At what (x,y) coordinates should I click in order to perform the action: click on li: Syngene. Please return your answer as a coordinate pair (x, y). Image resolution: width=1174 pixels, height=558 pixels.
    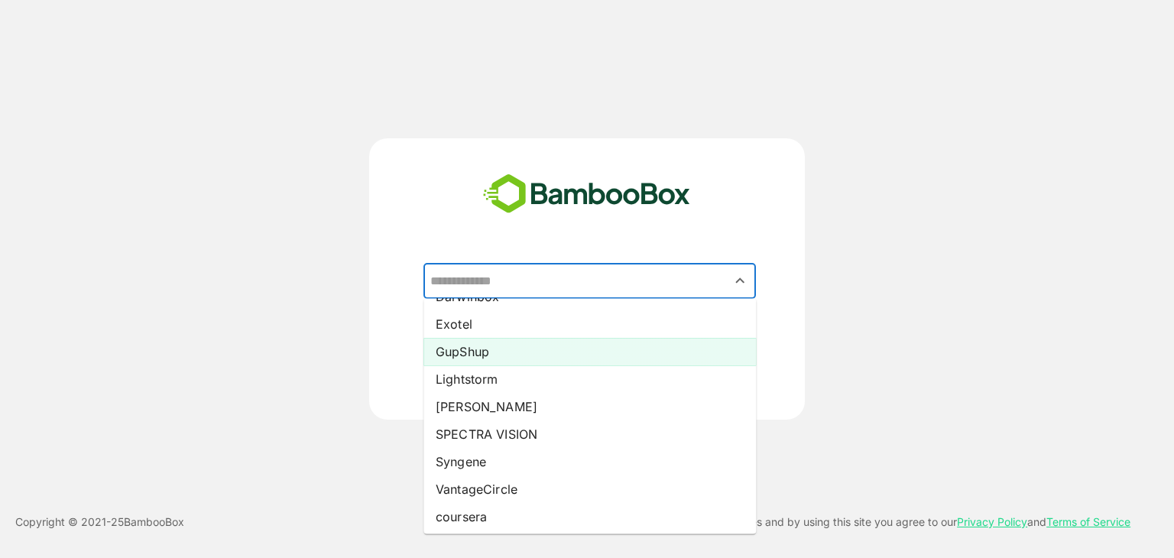
    Looking at the image, I should click on (589, 461).